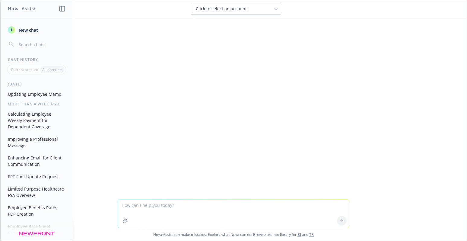 This screenshot has width=467, height=241. What do you see at coordinates (22, 8) in the screenshot?
I see `h1: Nova Assist` at bounding box center [22, 8].